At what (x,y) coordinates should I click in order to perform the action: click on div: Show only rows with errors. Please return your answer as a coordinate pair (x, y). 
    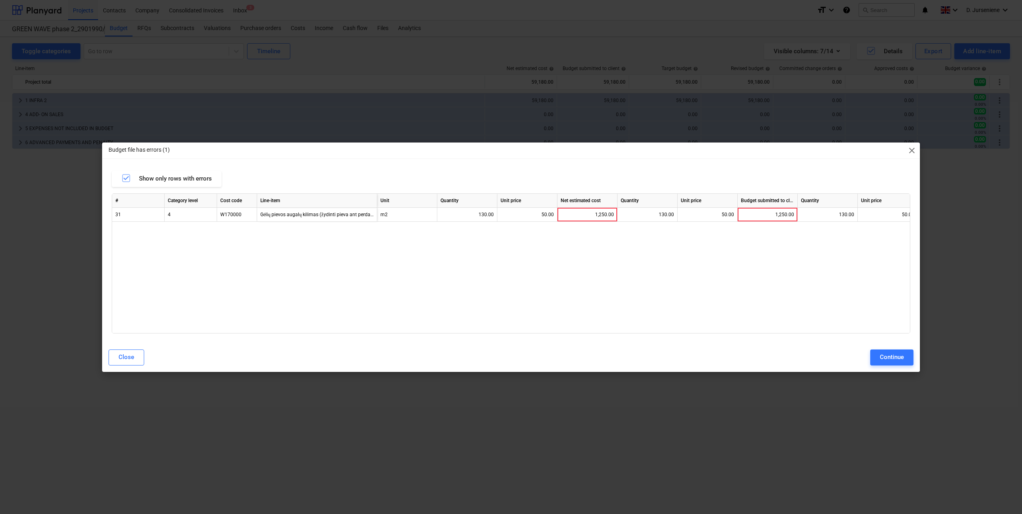
    Looking at the image, I should click on (167, 179).